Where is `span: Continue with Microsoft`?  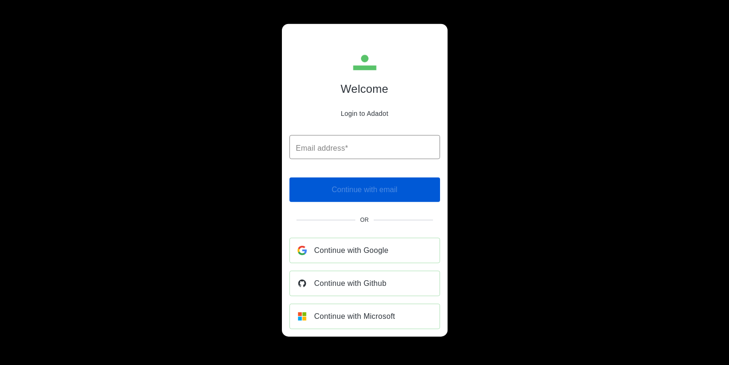 span: Continue with Microsoft is located at coordinates (355, 316).